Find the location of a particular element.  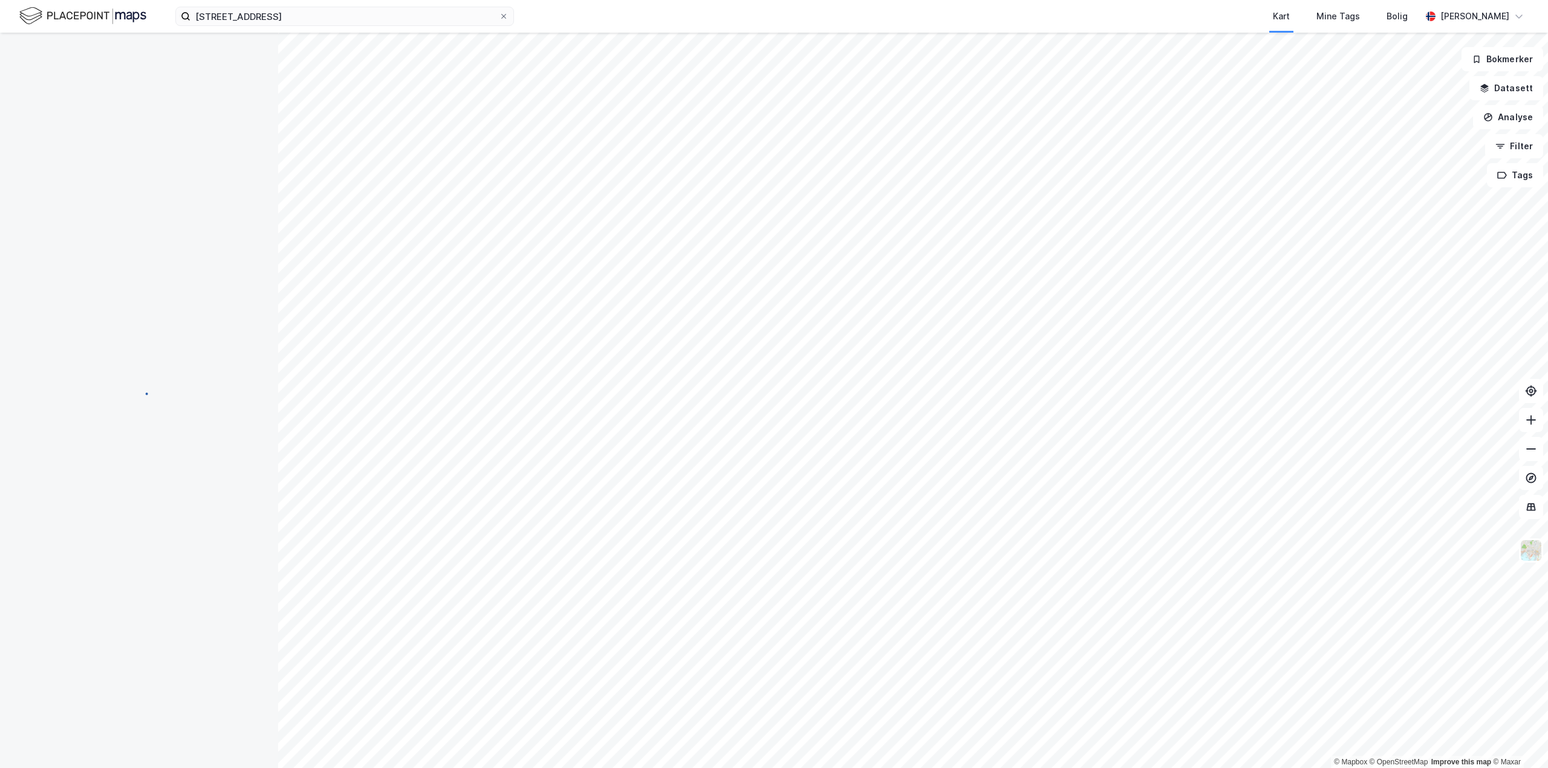

div: Kontrollprogram for chat is located at coordinates (1518, 739).